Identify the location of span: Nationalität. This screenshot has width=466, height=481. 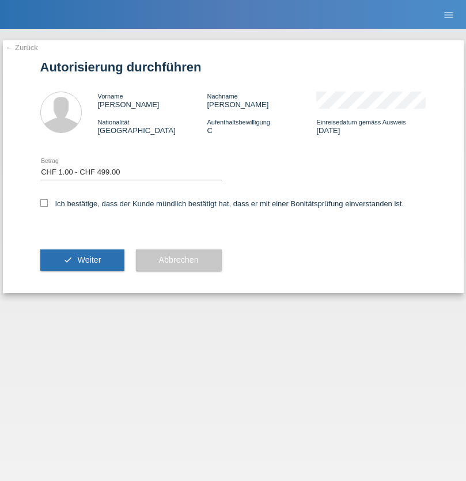
(113, 122).